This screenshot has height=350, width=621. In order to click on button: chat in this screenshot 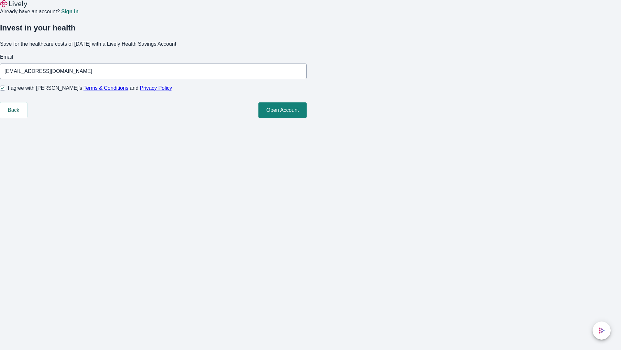, I will do `click(602, 330)`.